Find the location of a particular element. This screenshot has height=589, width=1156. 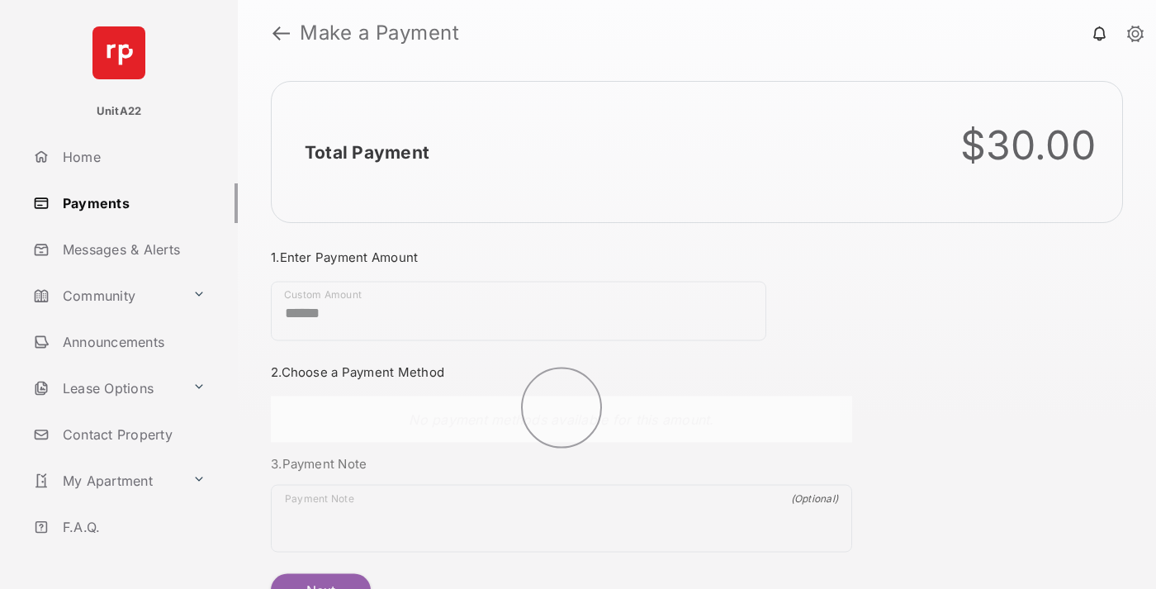

strong: Make a Payment is located at coordinates (379, 33).